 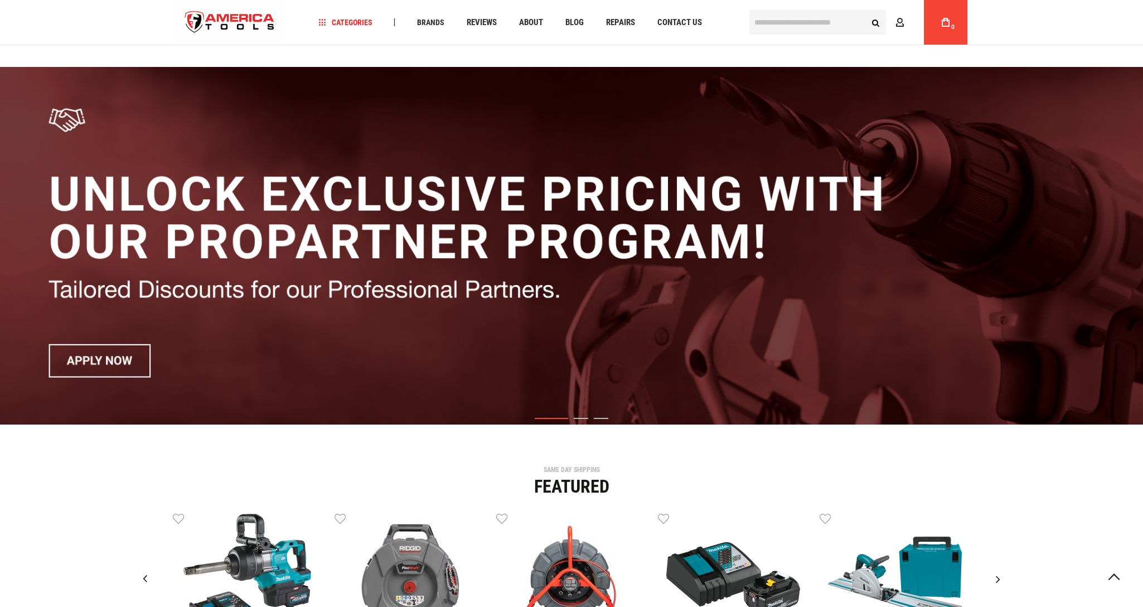 I want to click on span: Categories, so click(x=346, y=22).